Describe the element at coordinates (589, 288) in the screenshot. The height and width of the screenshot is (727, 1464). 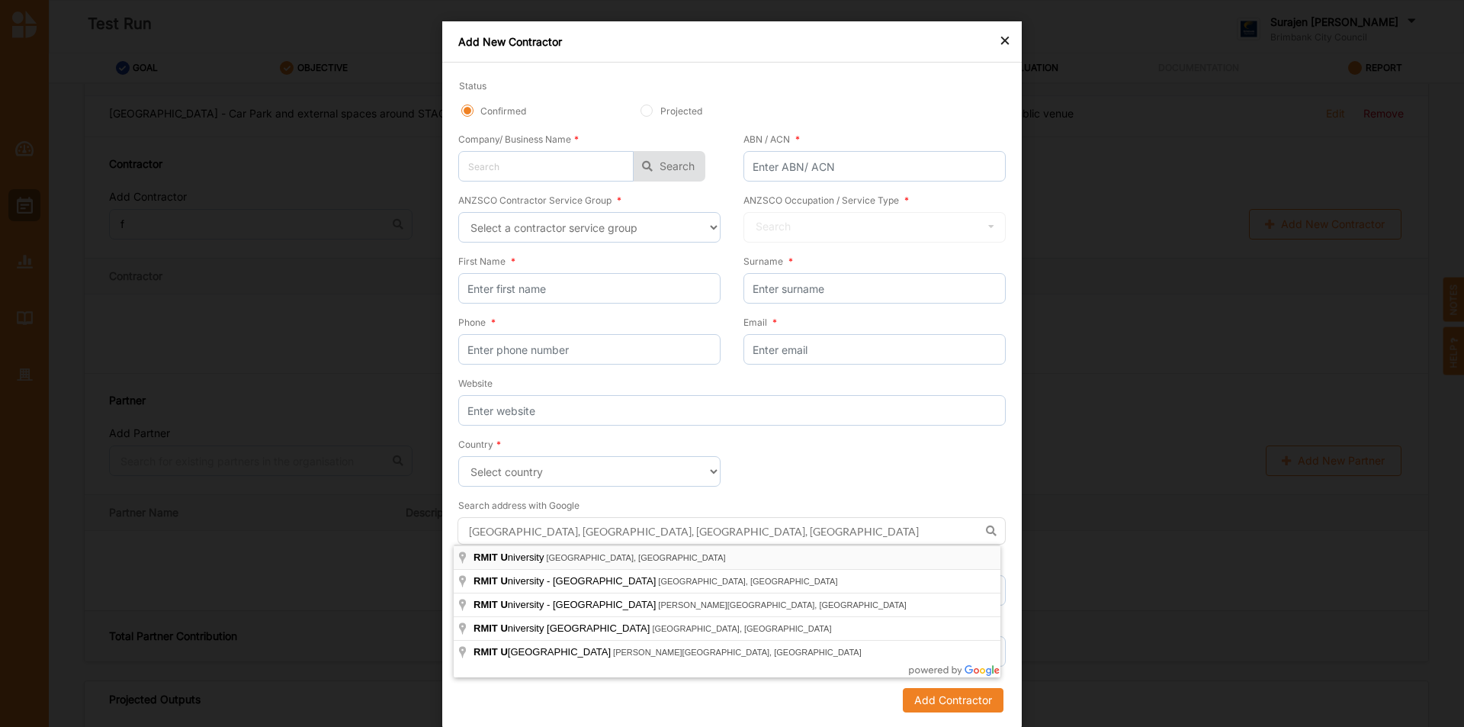
I see `input: Enter first name` at that location.